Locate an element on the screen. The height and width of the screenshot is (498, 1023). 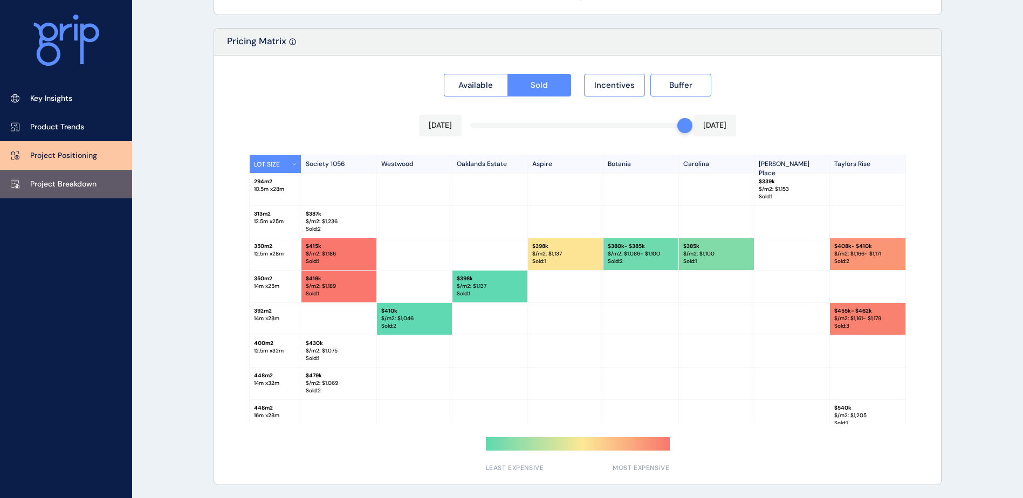
p: $ 408k - $410k is located at coordinates (868, 247).